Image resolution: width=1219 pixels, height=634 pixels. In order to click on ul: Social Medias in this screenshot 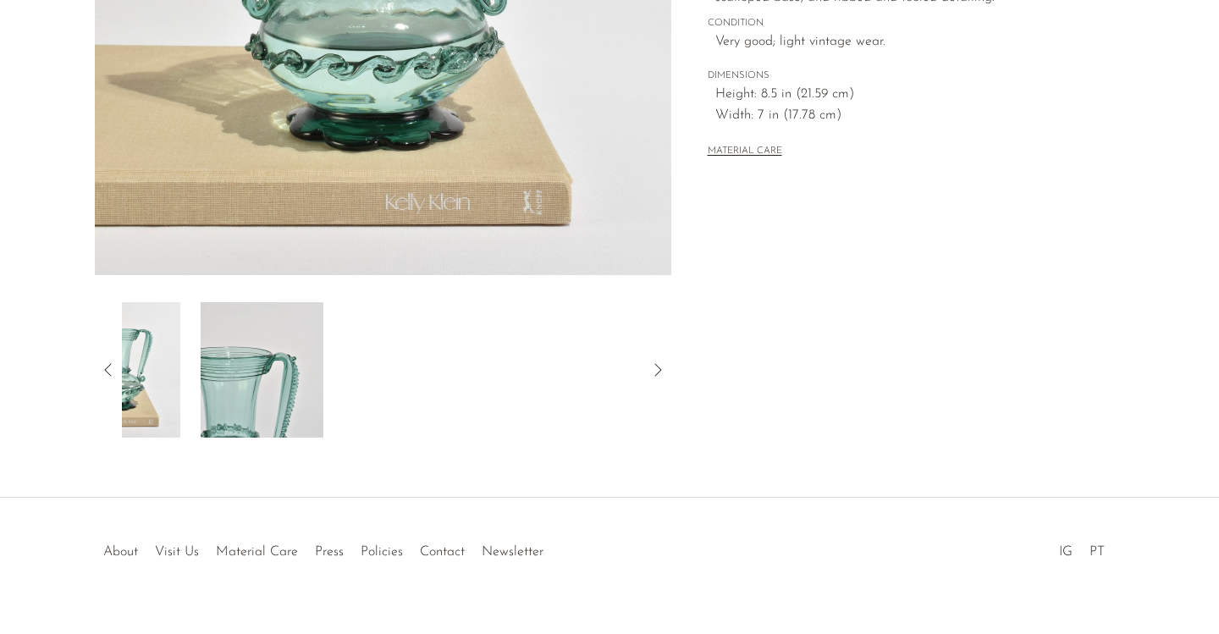, I will do `click(1082, 548)`.